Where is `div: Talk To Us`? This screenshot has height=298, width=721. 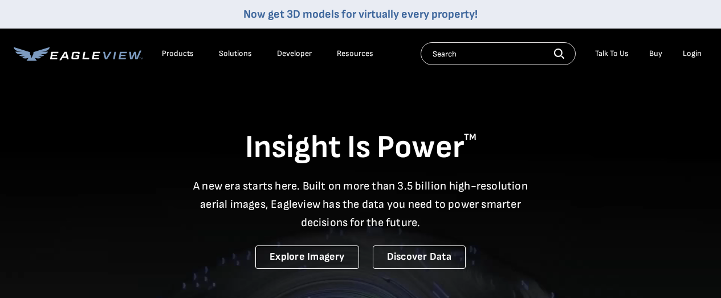 div: Talk To Us is located at coordinates (612, 54).